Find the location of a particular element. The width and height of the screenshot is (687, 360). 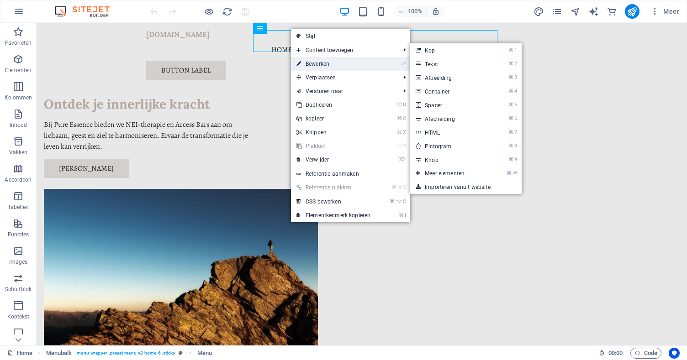

a: ⌘Ckopieer is located at coordinates (333, 119).